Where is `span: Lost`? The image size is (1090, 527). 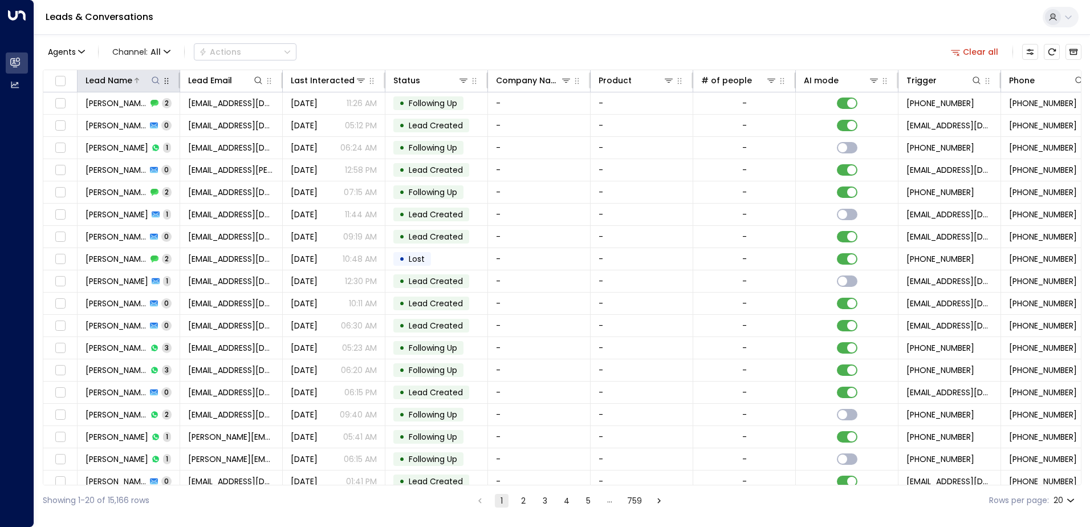 span: Lost is located at coordinates (417, 259).